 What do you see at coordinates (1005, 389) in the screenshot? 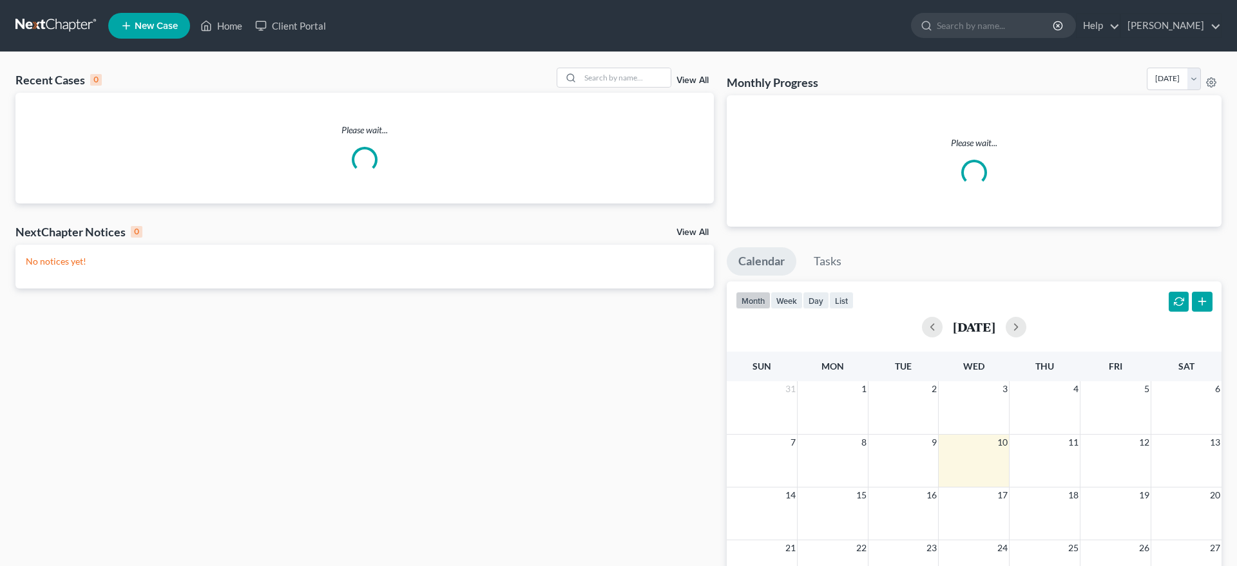
I see `span: 3` at bounding box center [1005, 389].